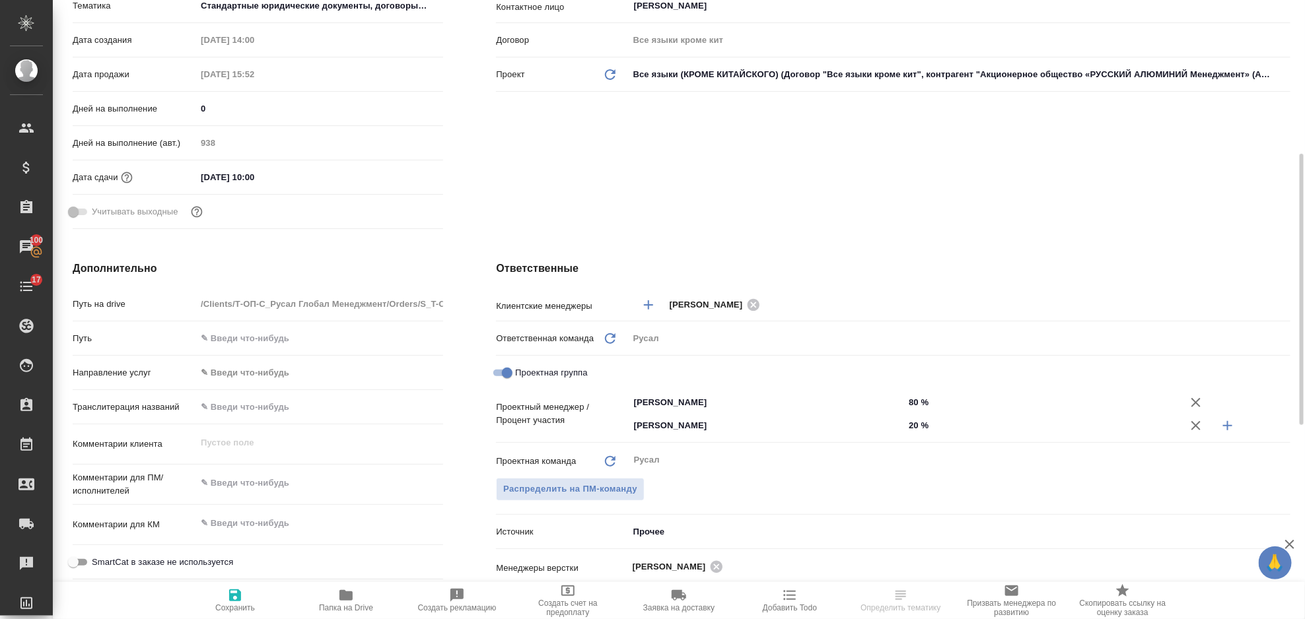 The image size is (1305, 619). What do you see at coordinates (790, 608) in the screenshot?
I see `span: Добавить Todo` at bounding box center [790, 608].